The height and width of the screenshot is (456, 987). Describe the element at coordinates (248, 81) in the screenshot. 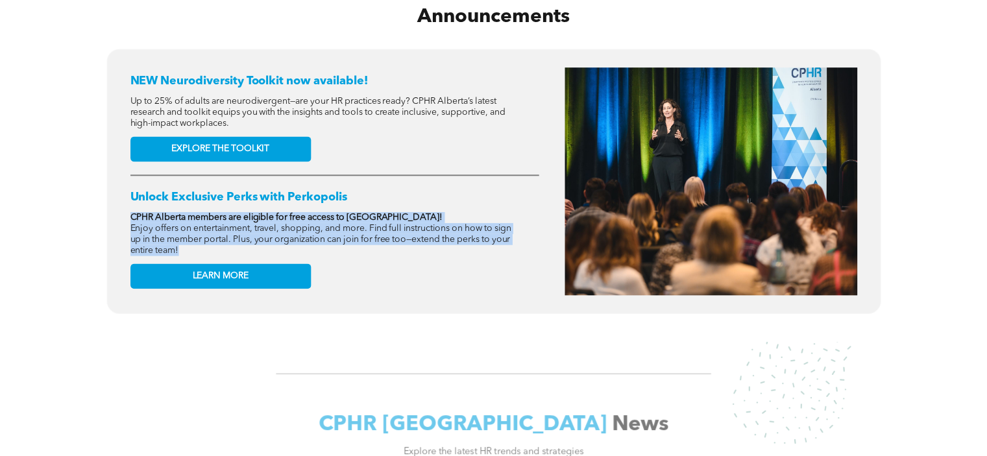

I see `span: NEW Neurodiversity Toolkit now available!` at that location.